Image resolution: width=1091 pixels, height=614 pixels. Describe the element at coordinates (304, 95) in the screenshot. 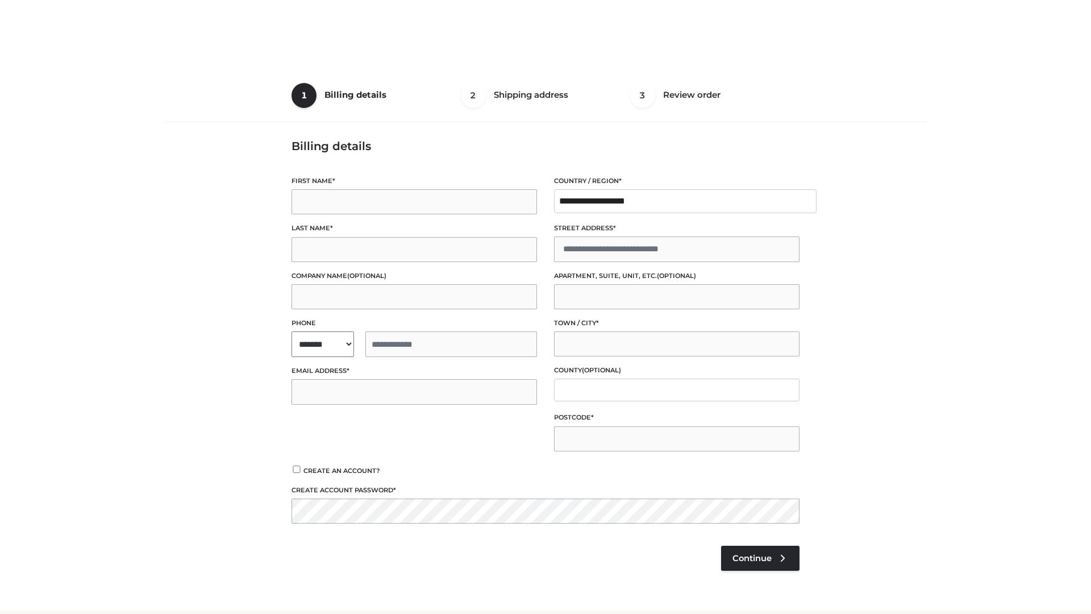

I see `span: 1` at that location.